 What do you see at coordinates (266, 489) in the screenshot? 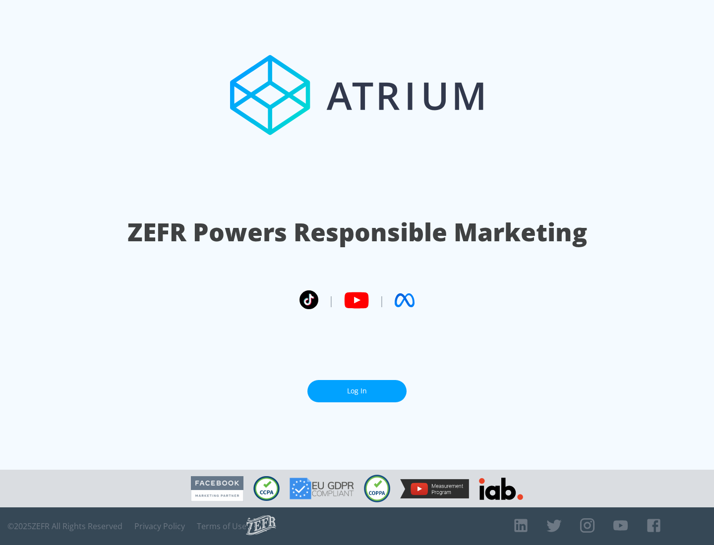
I see `img: CCPA Compliant` at bounding box center [266, 489].